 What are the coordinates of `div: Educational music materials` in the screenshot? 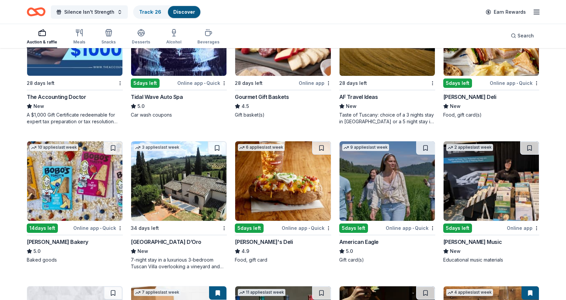 It's located at (491, 260).